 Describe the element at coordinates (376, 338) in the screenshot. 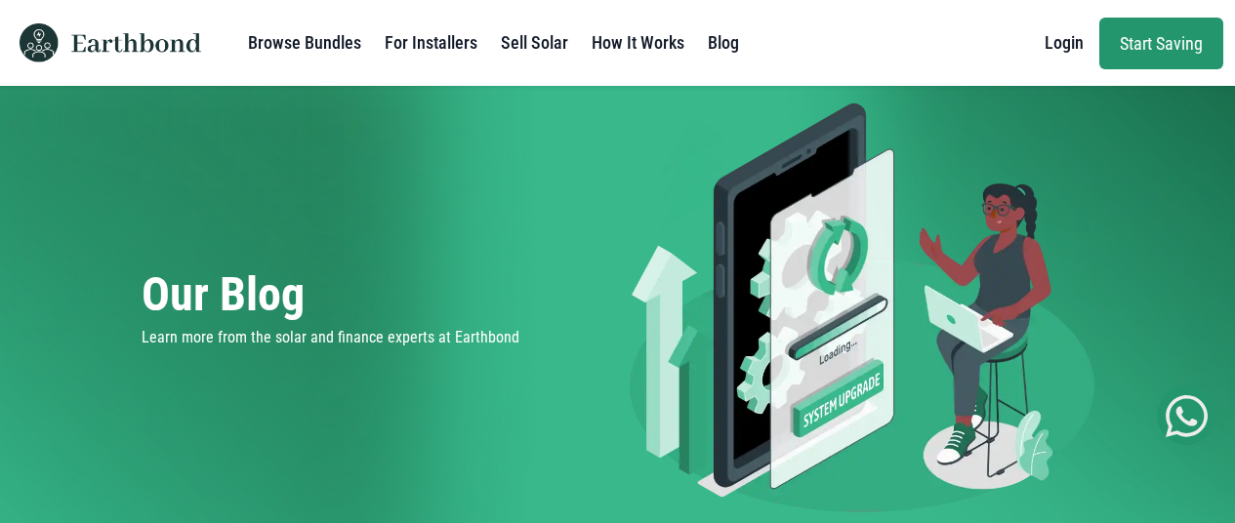

I see `p: Learn more from the solar and finance experts at Earthbond` at that location.